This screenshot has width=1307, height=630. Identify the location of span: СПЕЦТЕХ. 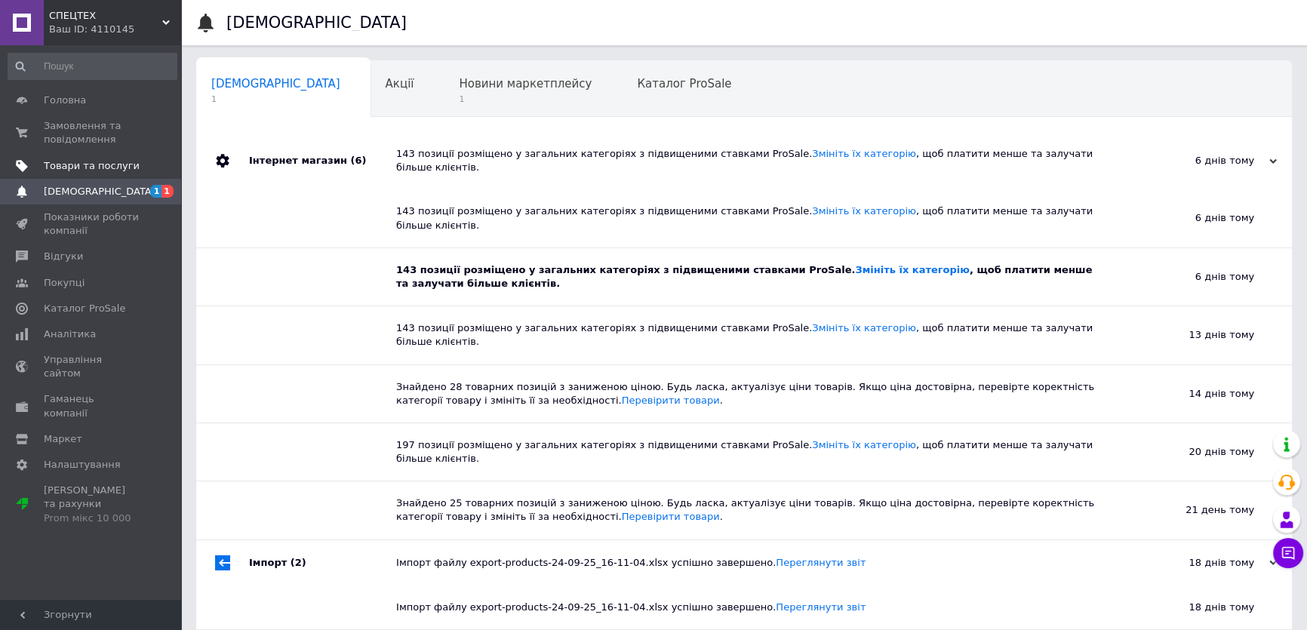
(106, 16).